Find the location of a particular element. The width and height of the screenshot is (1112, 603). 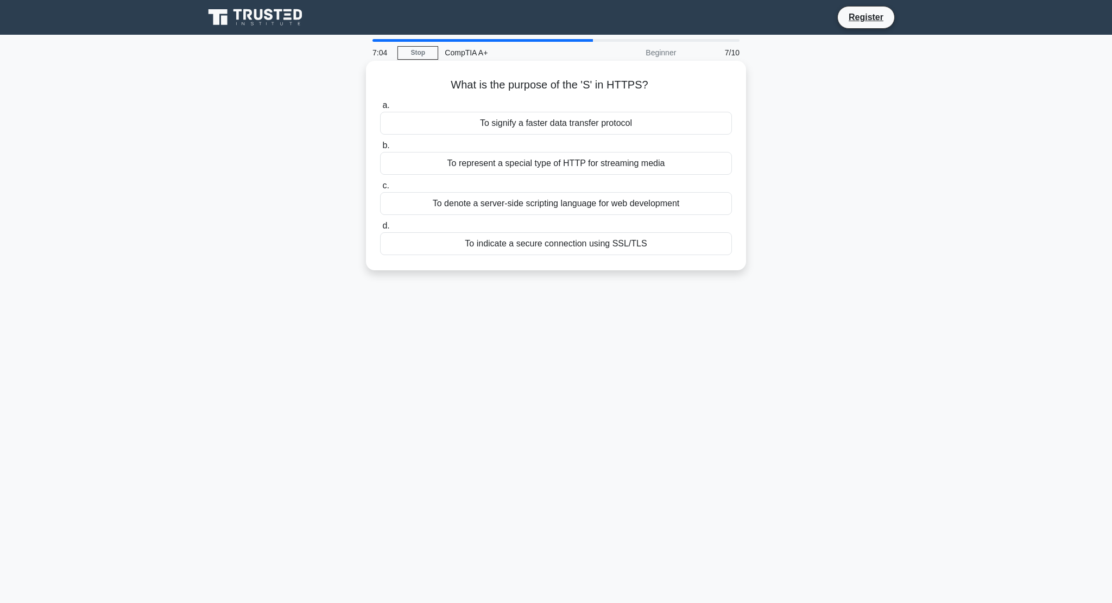

div: 7:04 is located at coordinates (382, 53).